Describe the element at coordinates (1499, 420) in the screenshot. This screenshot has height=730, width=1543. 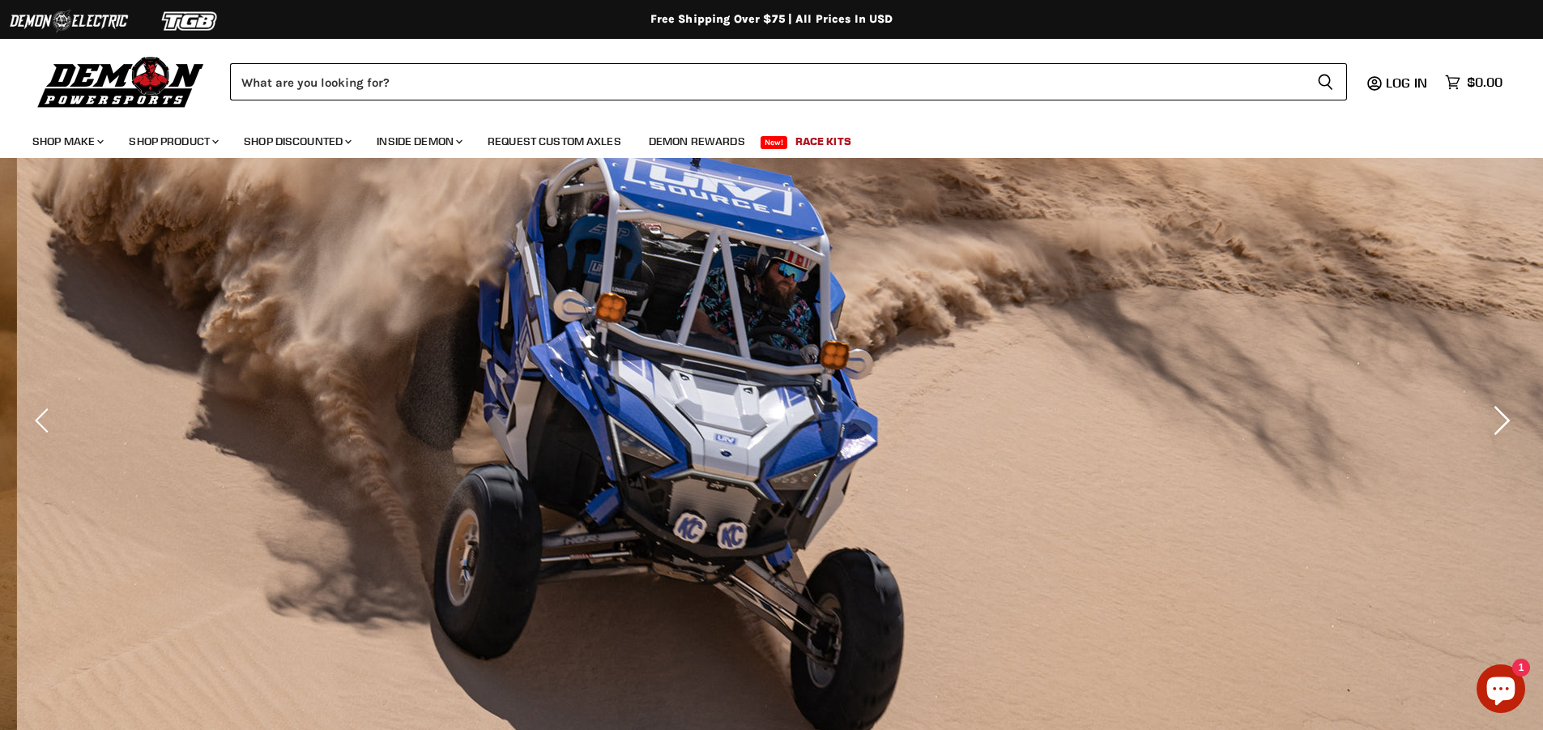
I see `button: Next` at that location.